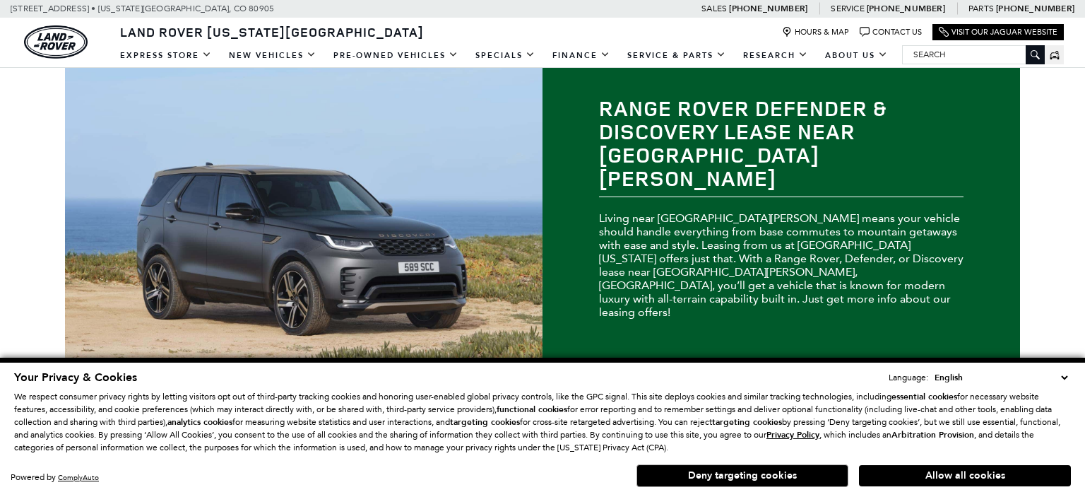  Describe the element at coordinates (304, 214) in the screenshot. I see `img: Range Rover Defender` at that location.